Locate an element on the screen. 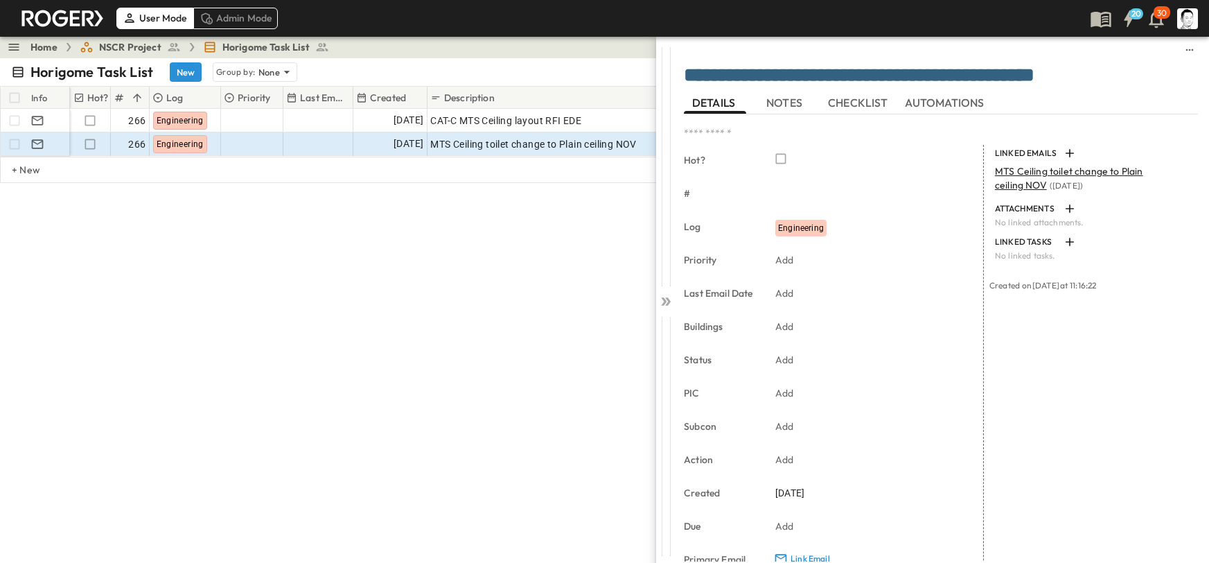  p: No linked tasks. is located at coordinates (1092, 256).